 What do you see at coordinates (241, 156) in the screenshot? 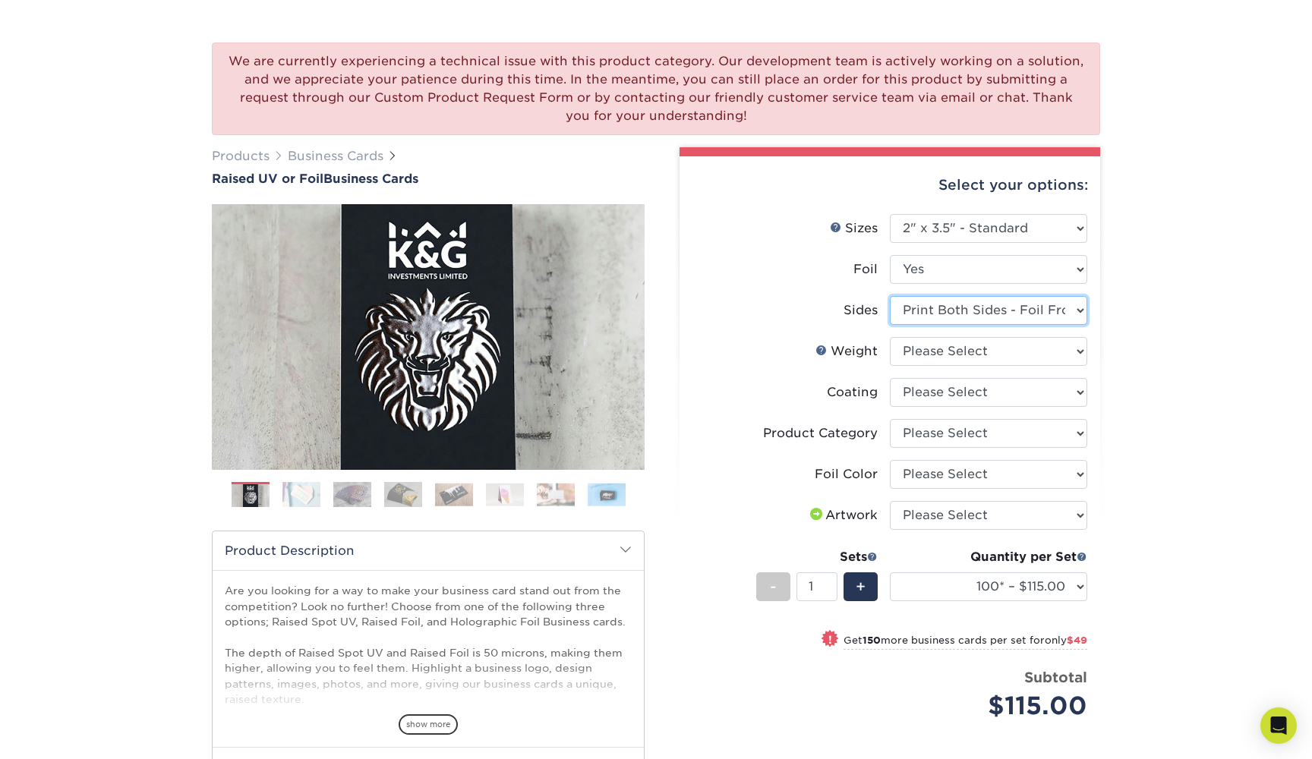
I see `a: Products` at bounding box center [241, 156].